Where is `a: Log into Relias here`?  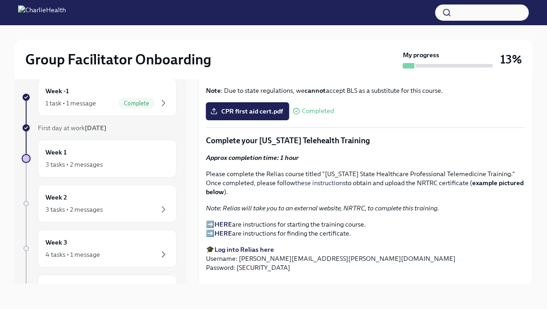 a: Log into Relias here is located at coordinates (244, 249).